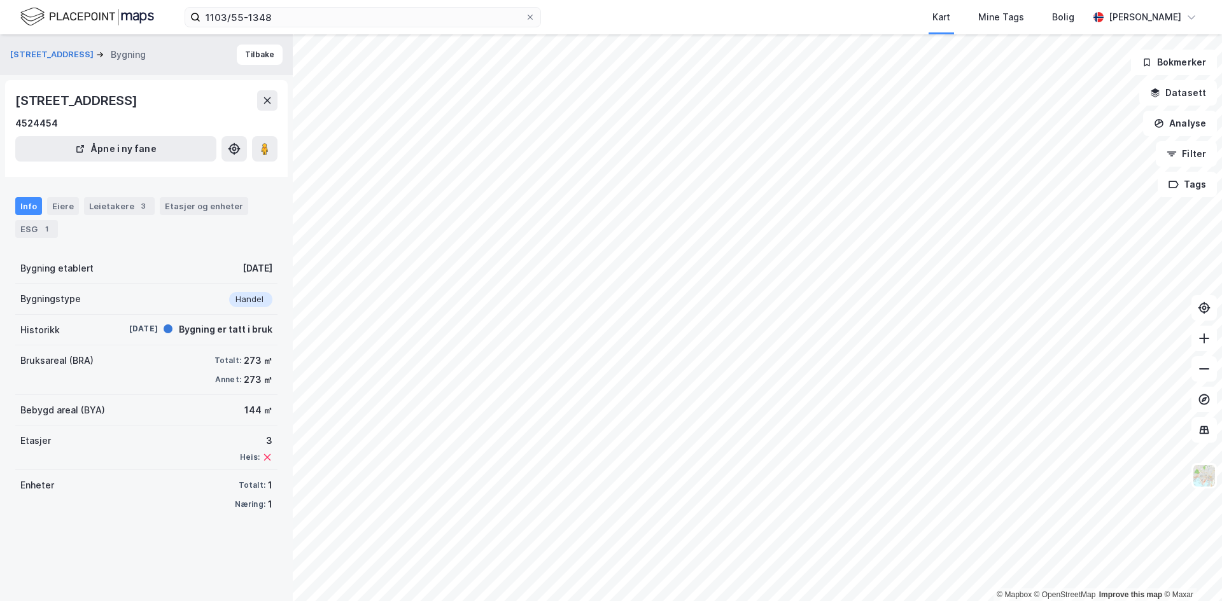 The width and height of the screenshot is (1222, 601). I want to click on div: Annet:, so click(228, 380).